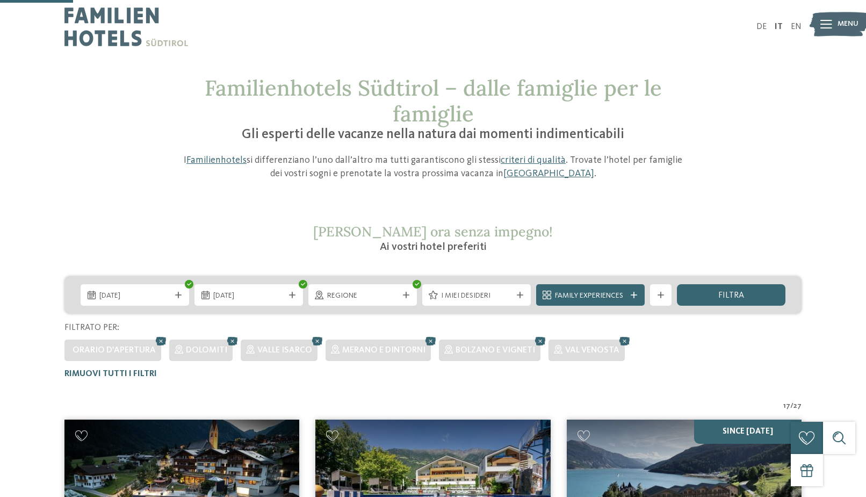  Describe the element at coordinates (731, 295) in the screenshot. I see `span: filtra` at that location.